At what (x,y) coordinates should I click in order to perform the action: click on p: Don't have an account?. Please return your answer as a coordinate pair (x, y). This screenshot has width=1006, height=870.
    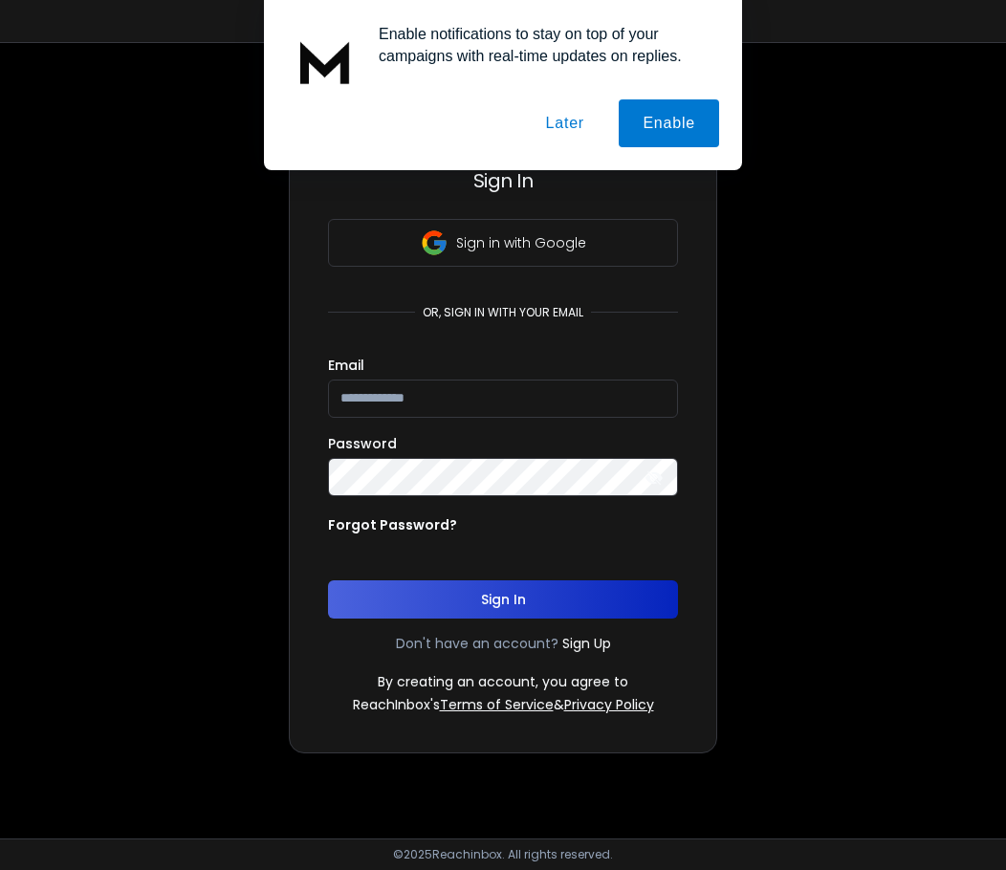
    Looking at the image, I should click on (477, 644).